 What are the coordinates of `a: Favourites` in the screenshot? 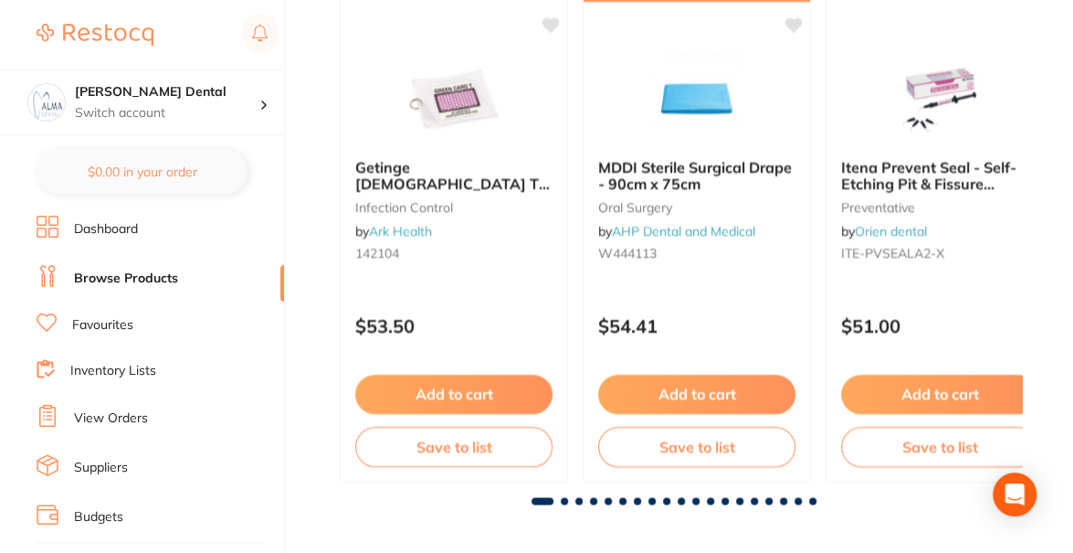 It's located at (102, 325).